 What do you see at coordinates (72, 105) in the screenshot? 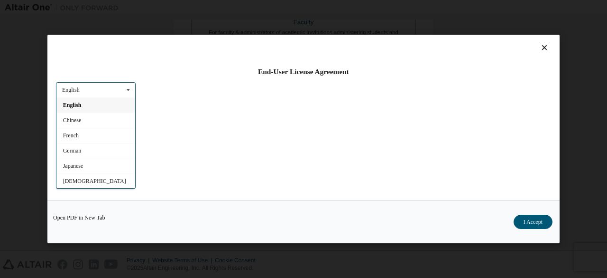
I see `span: English` at bounding box center [72, 105].